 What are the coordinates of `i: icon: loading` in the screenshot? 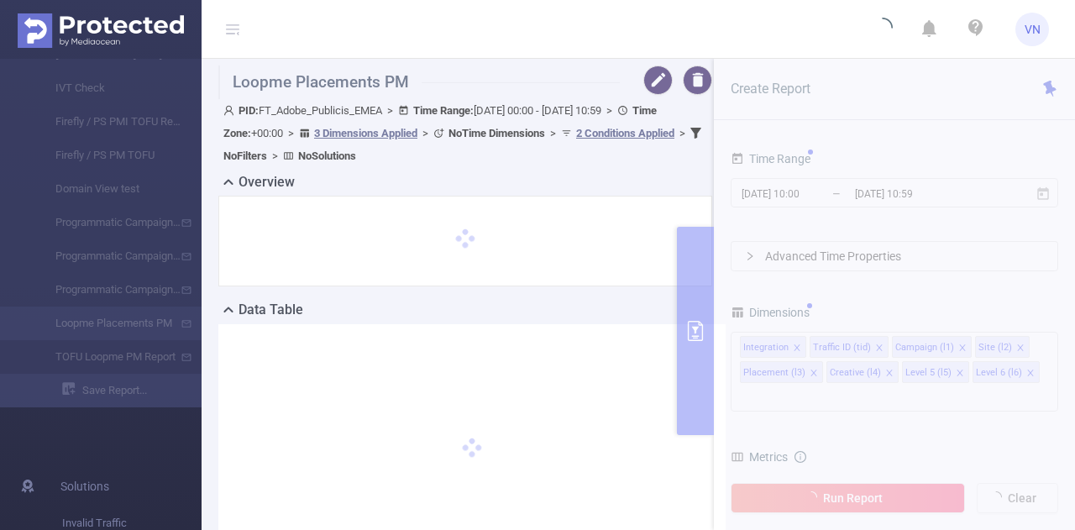 It's located at (883, 29).